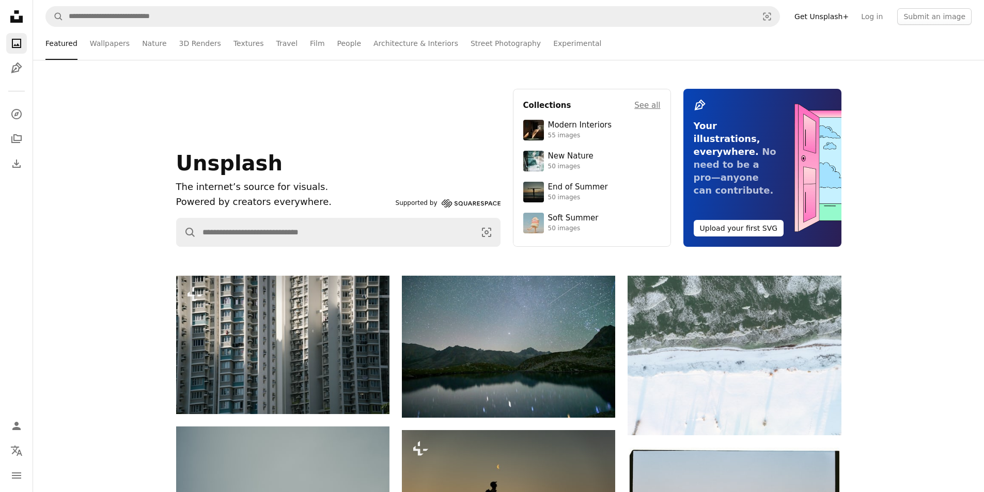 The image size is (984, 492). Describe the element at coordinates (249, 43) in the screenshot. I see `a: Textures` at that location.